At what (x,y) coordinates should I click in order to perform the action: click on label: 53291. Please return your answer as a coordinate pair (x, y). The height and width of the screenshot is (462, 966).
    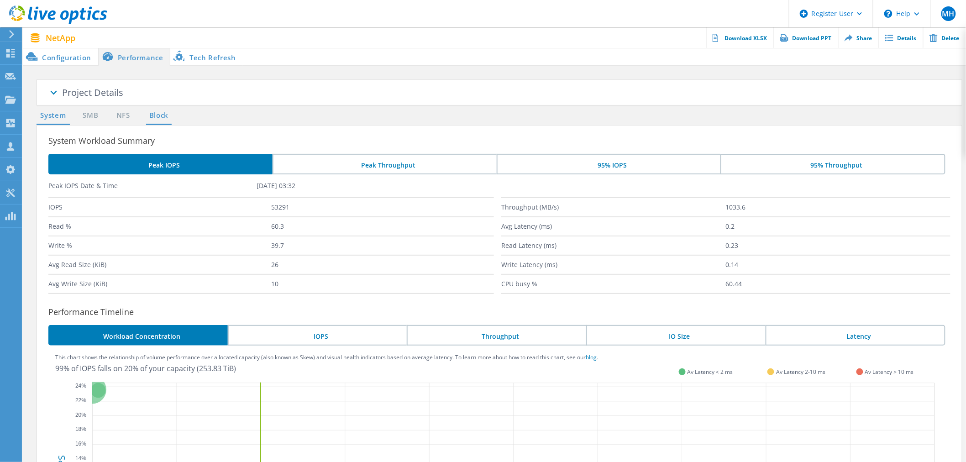
    Looking at the image, I should click on (383, 207).